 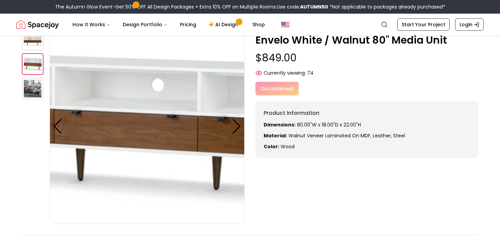 I want to click on span: Walnut veneer laminated on MDF, leather, steel, so click(x=347, y=135).